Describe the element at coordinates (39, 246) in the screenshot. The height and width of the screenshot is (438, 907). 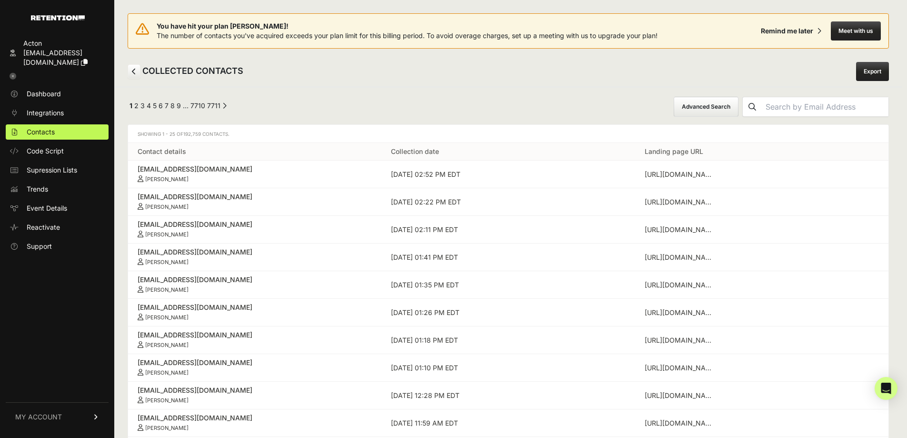
I see `span: Support` at that location.